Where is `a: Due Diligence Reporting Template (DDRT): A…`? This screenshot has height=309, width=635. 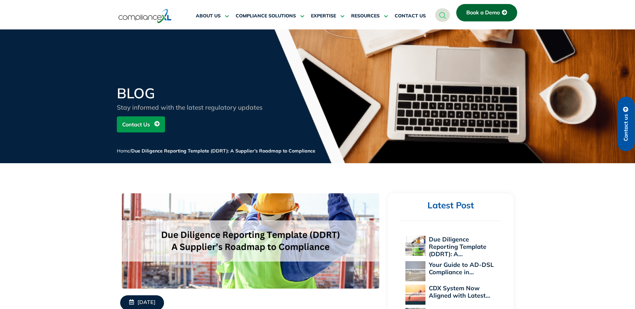
a: Due Diligence Reporting Template (DDRT): A… is located at coordinates (458, 247).